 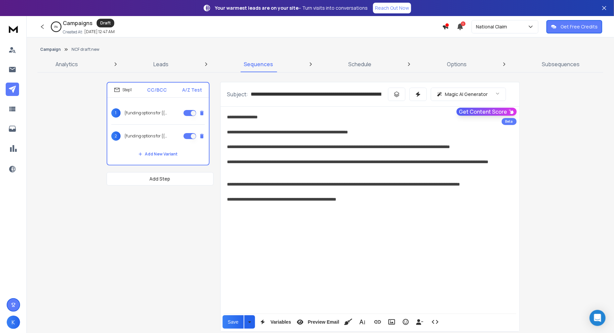 I want to click on button: Add Step, so click(x=160, y=179).